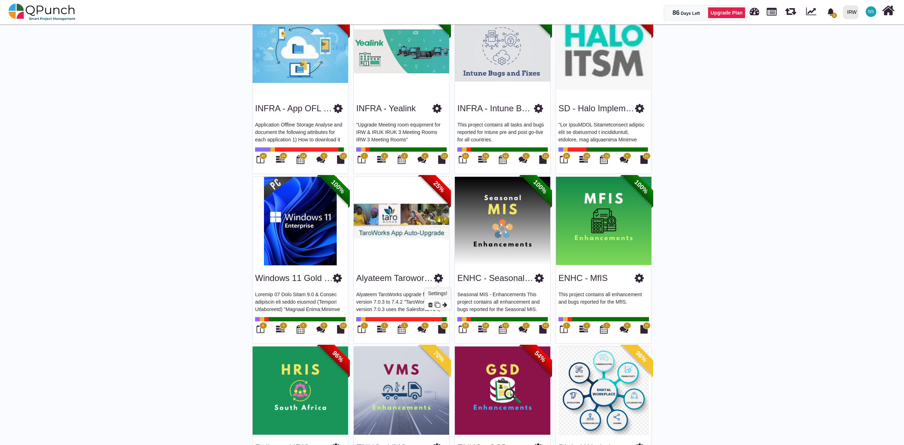 Image resolution: width=904 pixels, height=445 pixels. What do you see at coordinates (439, 187) in the screenshot?
I see `span: 25%` at bounding box center [439, 187].